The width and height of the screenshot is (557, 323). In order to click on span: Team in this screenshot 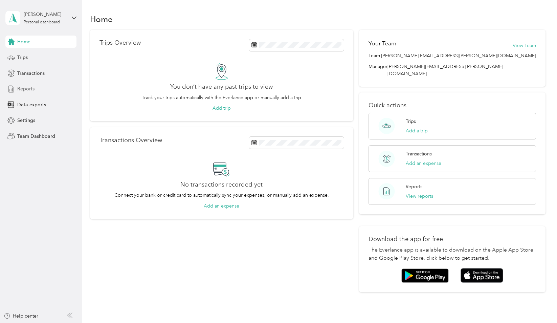, I will do `click(374, 55)`.